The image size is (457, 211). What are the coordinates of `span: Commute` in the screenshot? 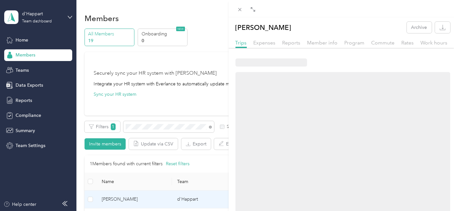 It's located at (383, 42).